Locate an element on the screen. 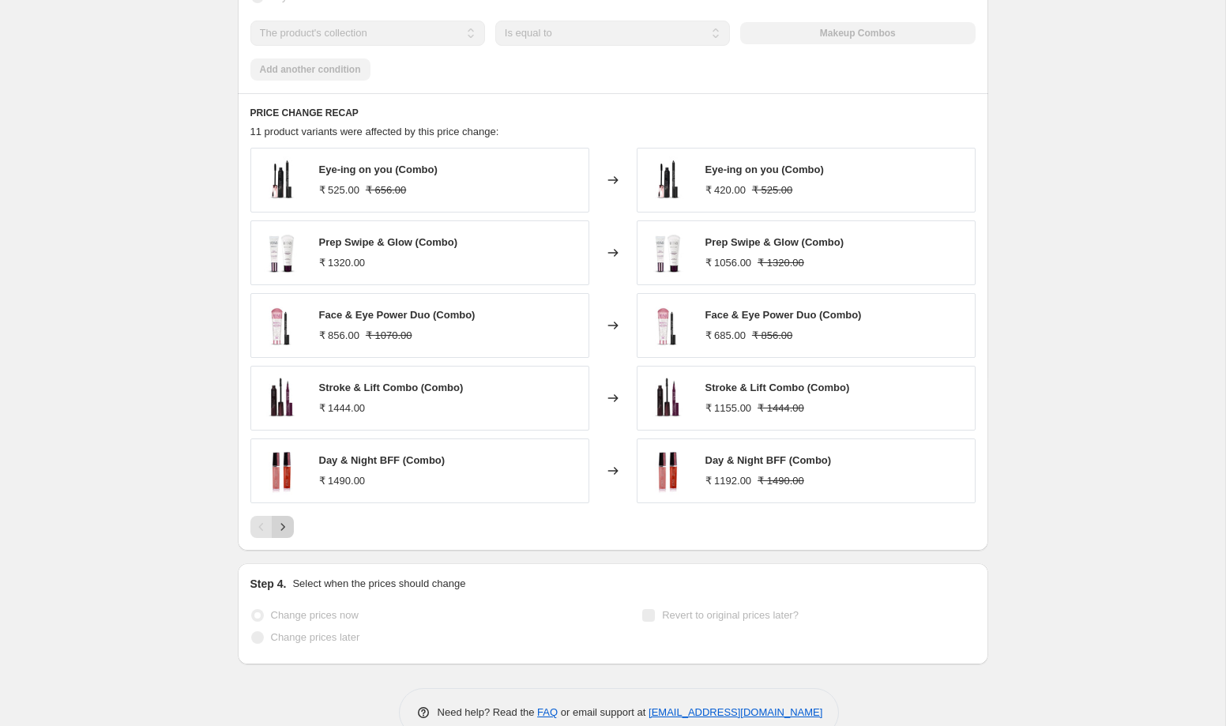  p: Select when the prices should change is located at coordinates (378, 584).